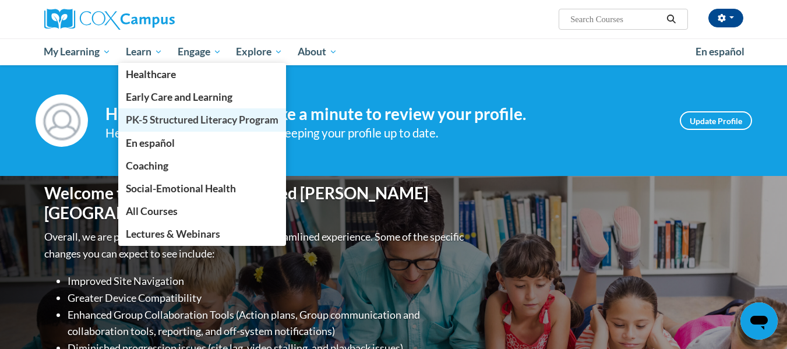 Image resolution: width=787 pixels, height=349 pixels. I want to click on a: Update Profile, so click(716, 121).